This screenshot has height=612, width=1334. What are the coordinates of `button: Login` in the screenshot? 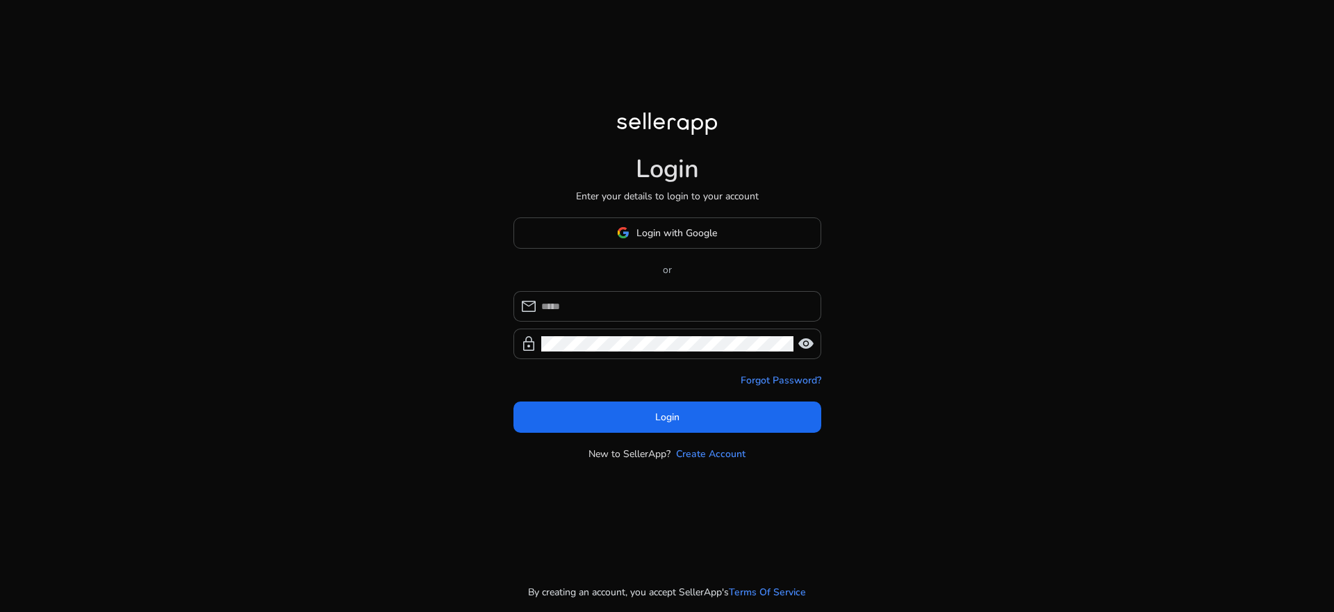 It's located at (667, 417).